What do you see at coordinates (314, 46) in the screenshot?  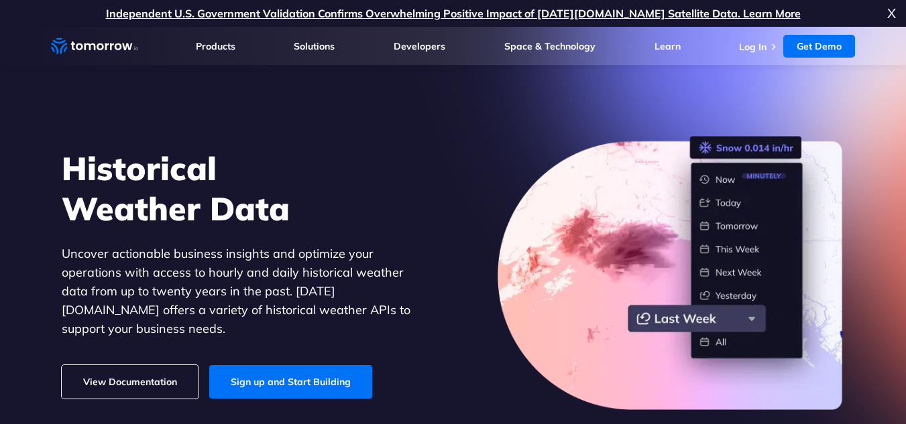 I see `a: Solutions` at bounding box center [314, 46].